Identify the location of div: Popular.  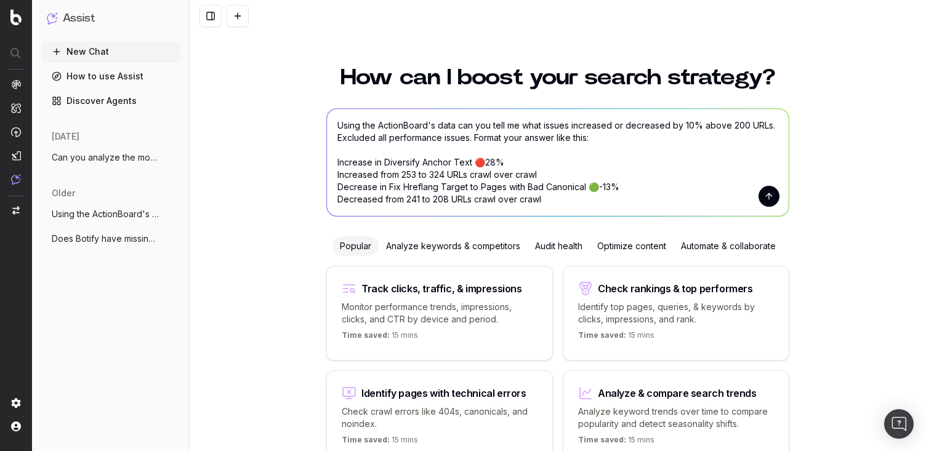
(355, 246).